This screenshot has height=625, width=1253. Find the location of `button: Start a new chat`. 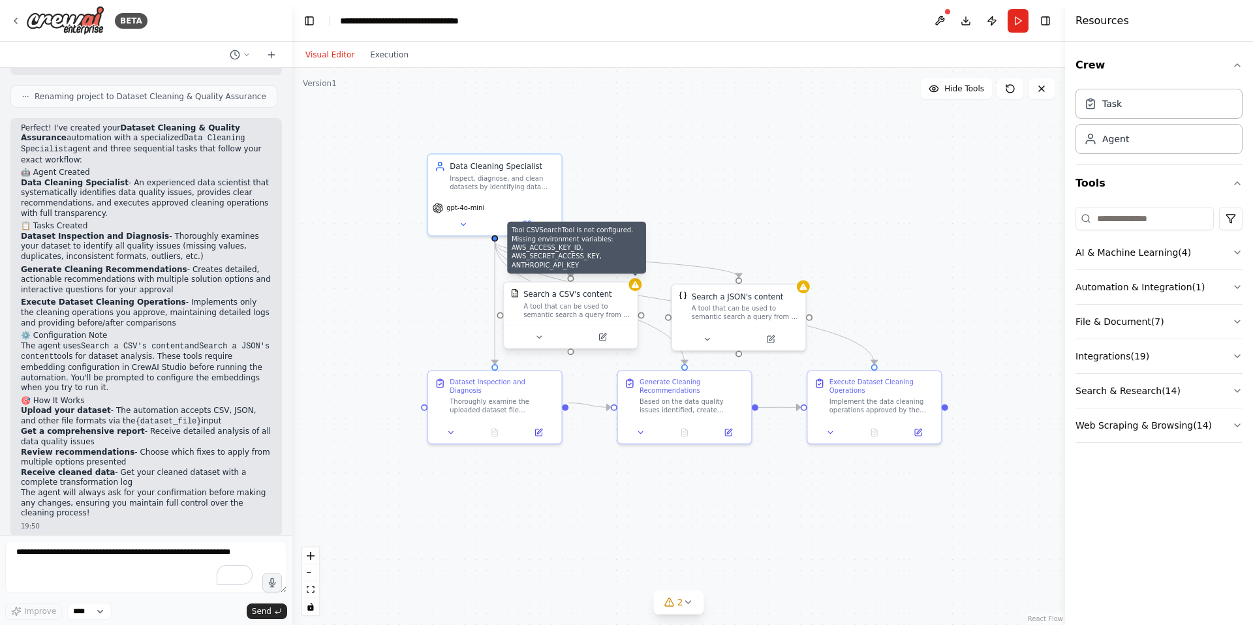

button: Start a new chat is located at coordinates (272, 55).